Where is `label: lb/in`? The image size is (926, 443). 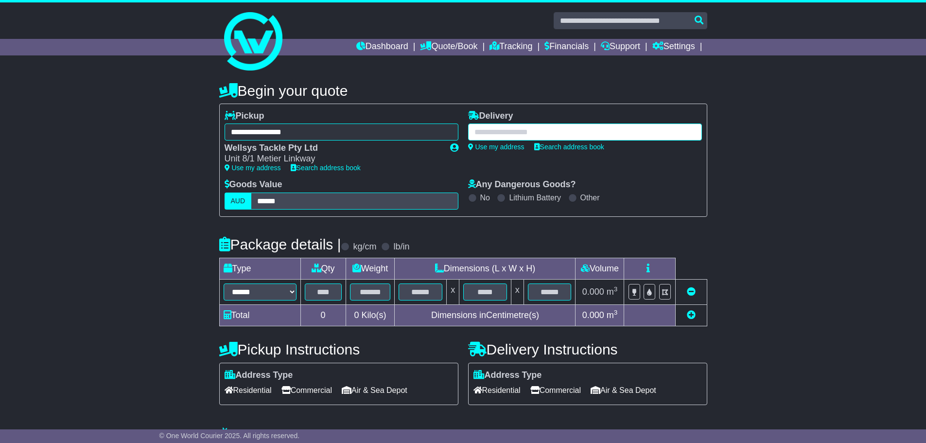 label: lb/in is located at coordinates (401, 247).